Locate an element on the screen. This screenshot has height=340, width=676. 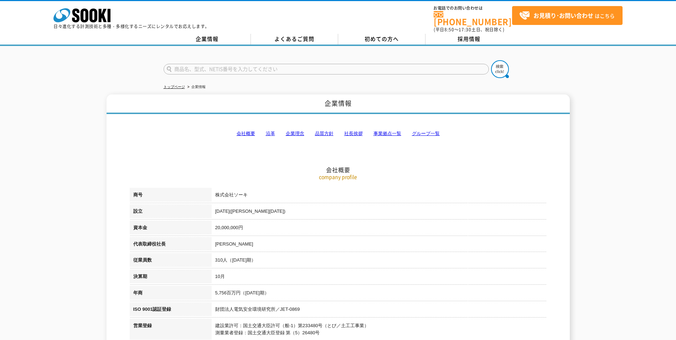
a: よくあるご質問 is located at coordinates (294, 39).